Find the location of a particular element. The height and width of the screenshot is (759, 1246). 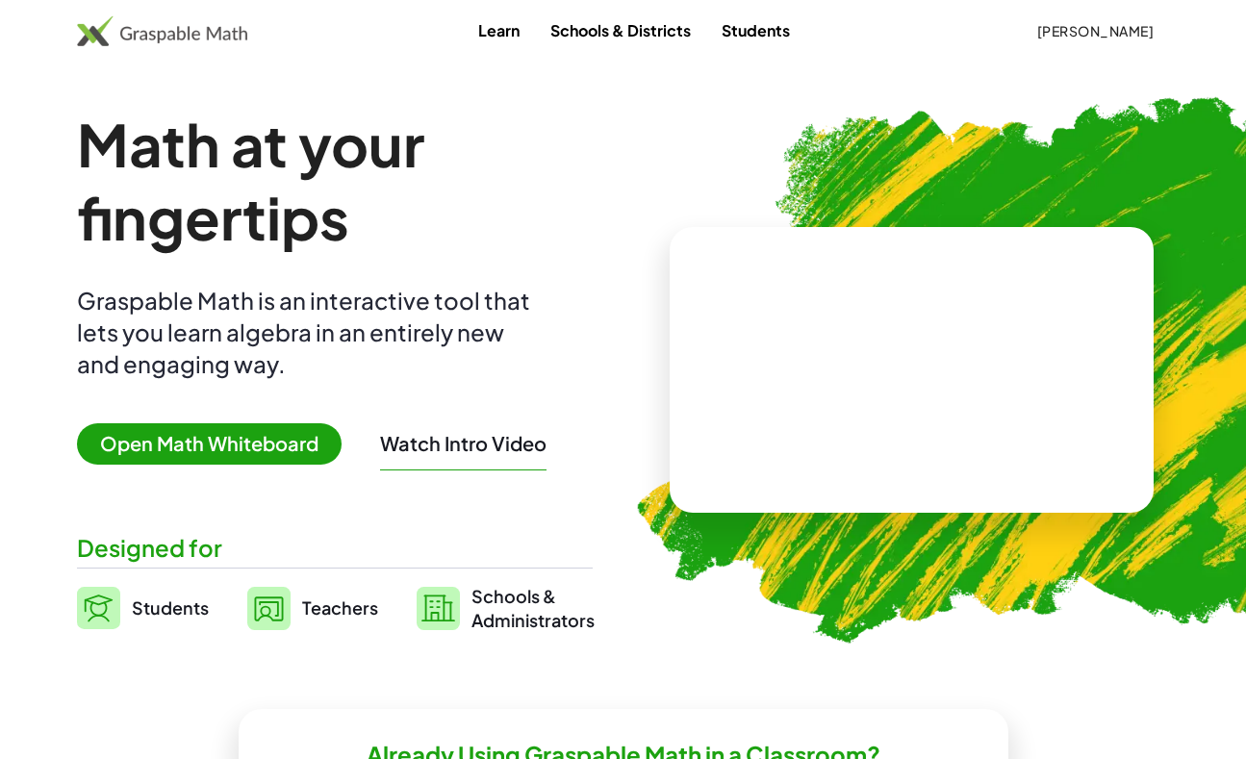

a: Open Math Whiteboard is located at coordinates (216, 445).